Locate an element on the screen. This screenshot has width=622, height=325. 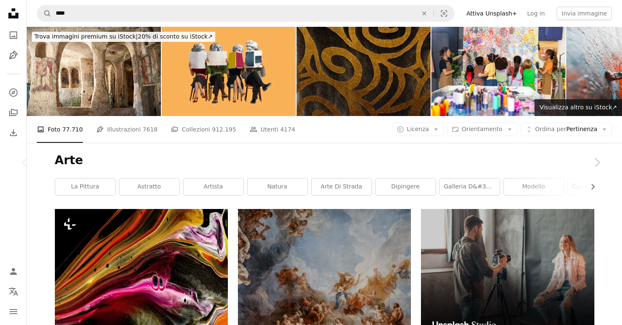
a: Trova immagini premium su iStock|20% di sconto su iStock↗ is located at coordinates (124, 37).